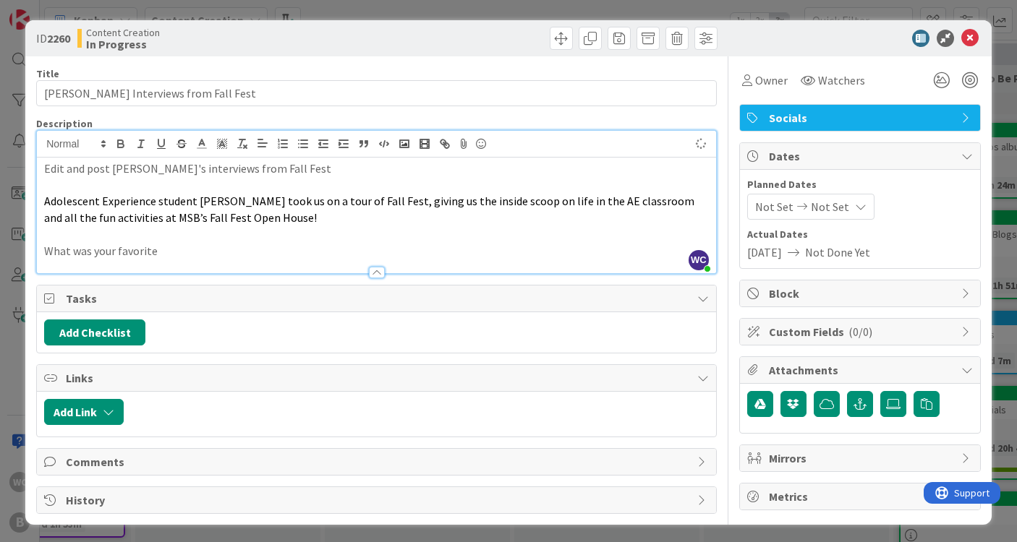 This screenshot has height=542, width=1017. I want to click on span: Watchers, so click(841, 80).